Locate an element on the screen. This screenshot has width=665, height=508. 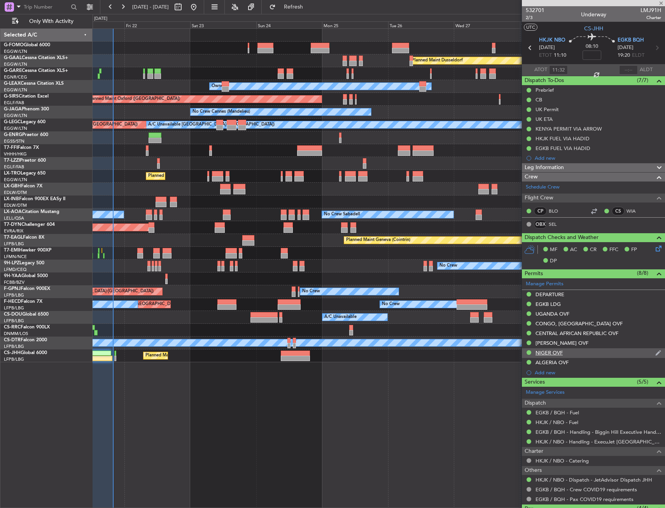
span: F-HECD is located at coordinates (12, 302).